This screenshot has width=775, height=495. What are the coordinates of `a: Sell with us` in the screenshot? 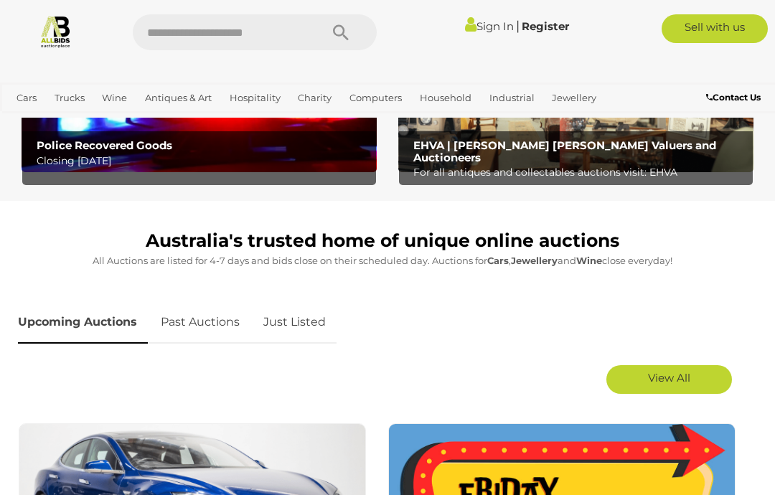 It's located at (715, 29).